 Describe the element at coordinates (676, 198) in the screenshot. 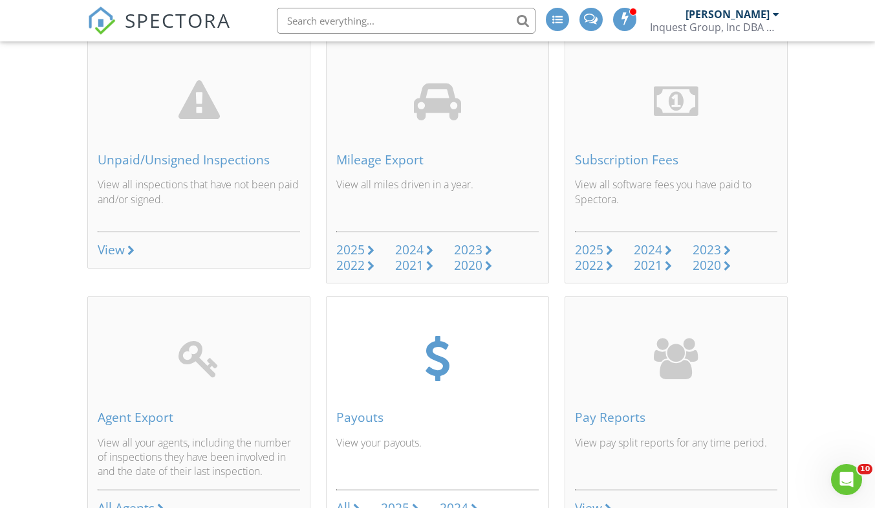

I see `p: View all software fees you have paid to Spectora.` at that location.